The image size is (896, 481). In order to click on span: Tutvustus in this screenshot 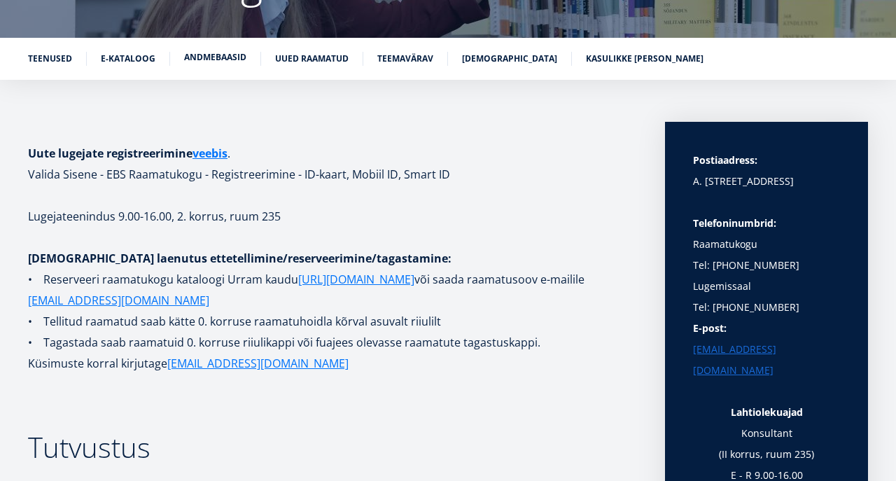, I will do `click(89, 447)`.